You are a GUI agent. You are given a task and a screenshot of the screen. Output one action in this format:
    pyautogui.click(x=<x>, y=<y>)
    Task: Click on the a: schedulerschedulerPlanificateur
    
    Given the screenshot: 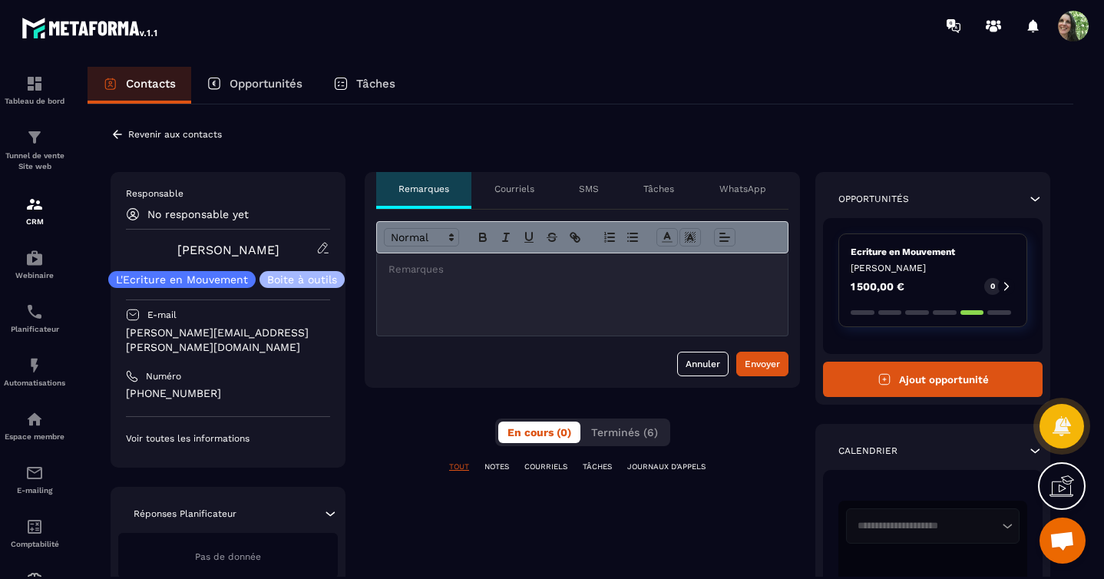 What is the action you would take?
    pyautogui.click(x=35, y=318)
    